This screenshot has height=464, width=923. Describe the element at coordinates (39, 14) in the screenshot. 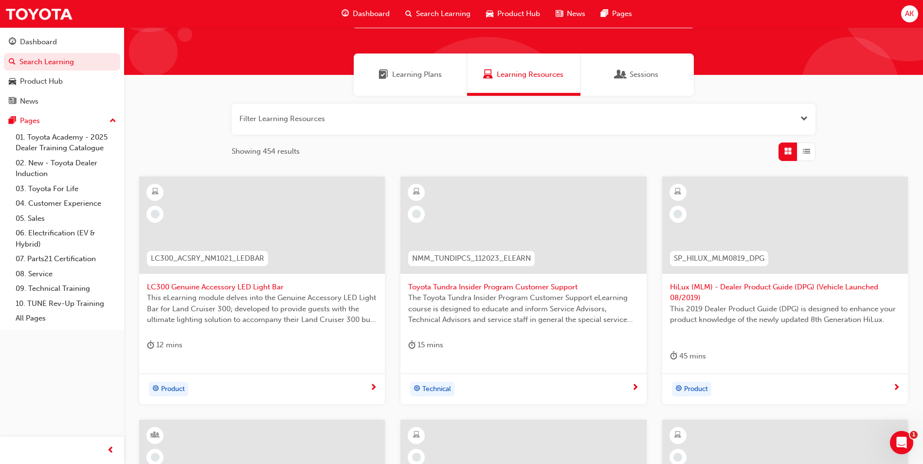

I see `a: Trak` at that location.